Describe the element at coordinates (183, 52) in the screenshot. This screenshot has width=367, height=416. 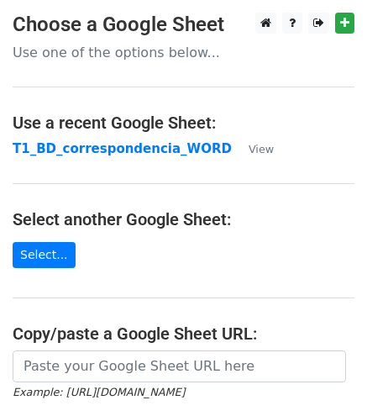
I see `p: Use one of the options below...` at that location.